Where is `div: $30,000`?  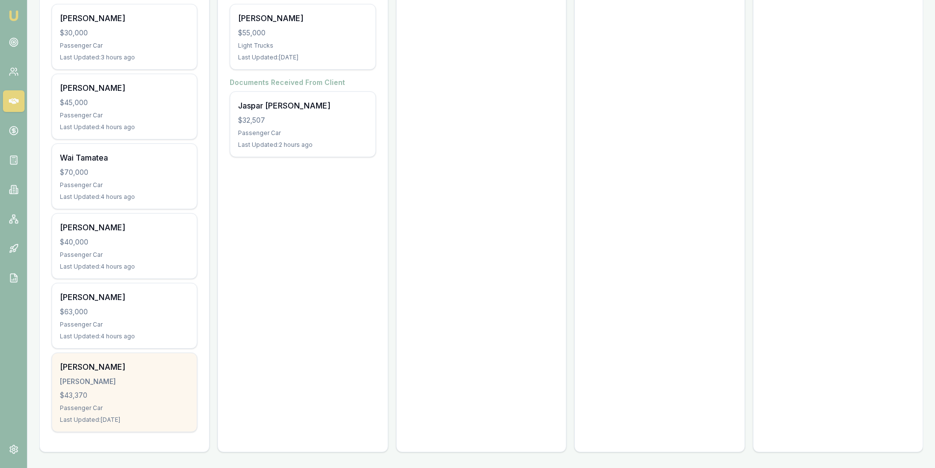
div: $30,000 is located at coordinates (124, 33).